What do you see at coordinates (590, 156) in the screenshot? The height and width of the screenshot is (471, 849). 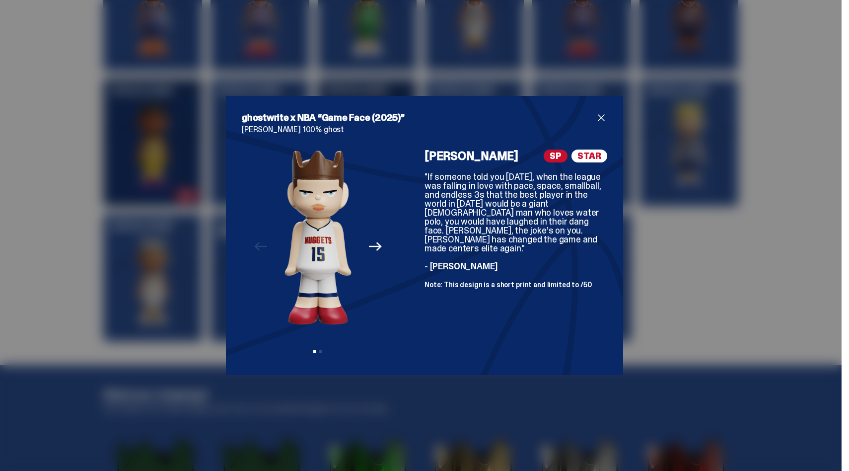 I see `span: STAR` at bounding box center [590, 156].